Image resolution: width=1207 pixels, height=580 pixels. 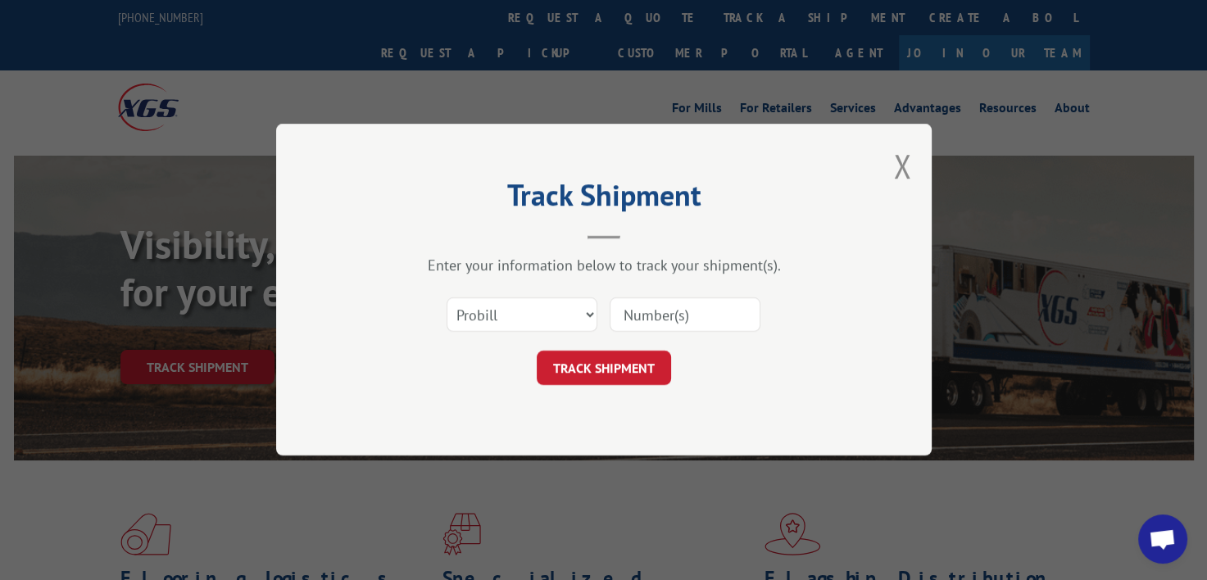 I want to click on button: TRACK SHIPMENT, so click(x=604, y=369).